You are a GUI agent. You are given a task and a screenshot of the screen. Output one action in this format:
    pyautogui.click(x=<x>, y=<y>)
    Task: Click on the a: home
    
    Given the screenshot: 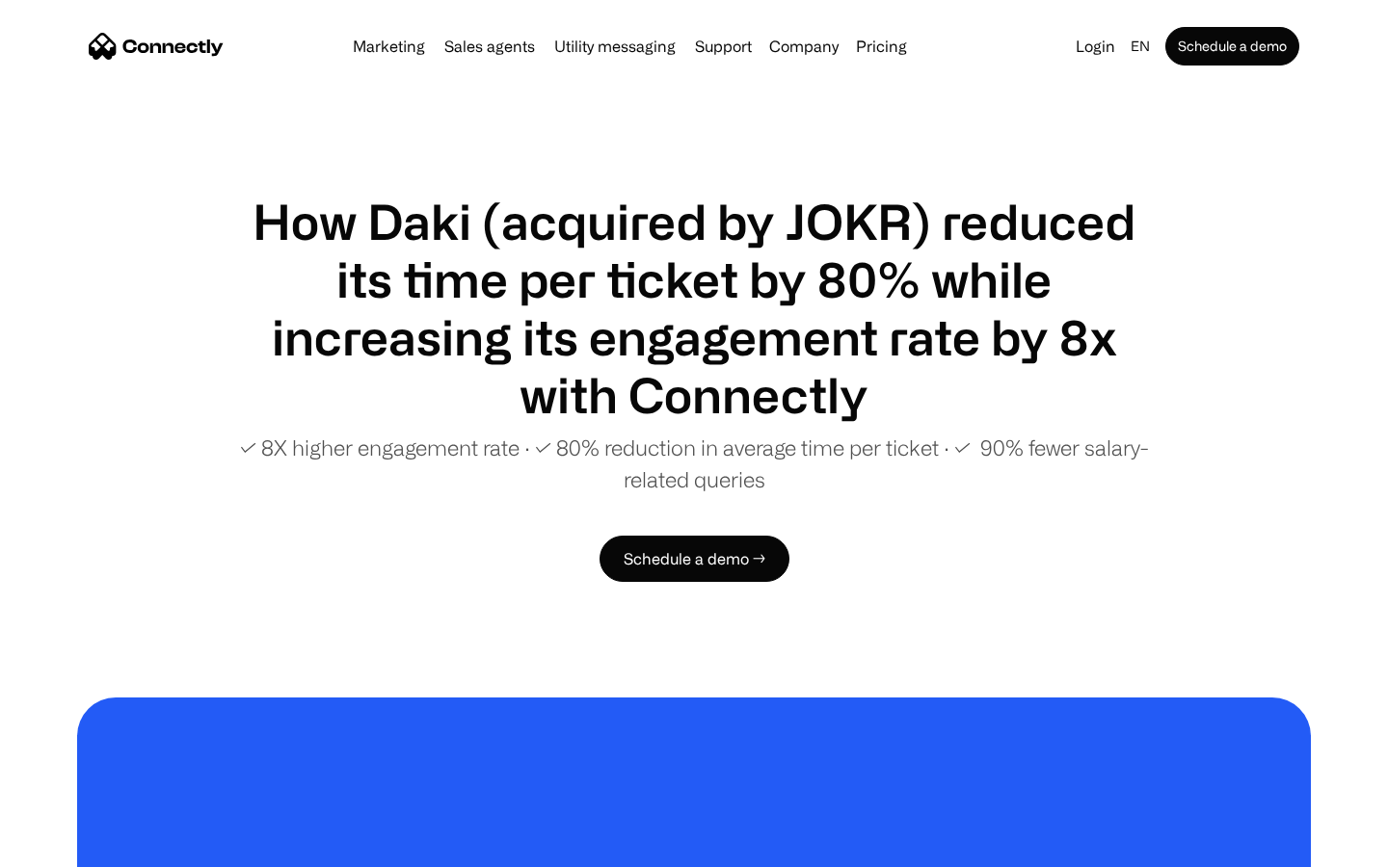 What is the action you would take?
    pyautogui.click(x=156, y=46)
    